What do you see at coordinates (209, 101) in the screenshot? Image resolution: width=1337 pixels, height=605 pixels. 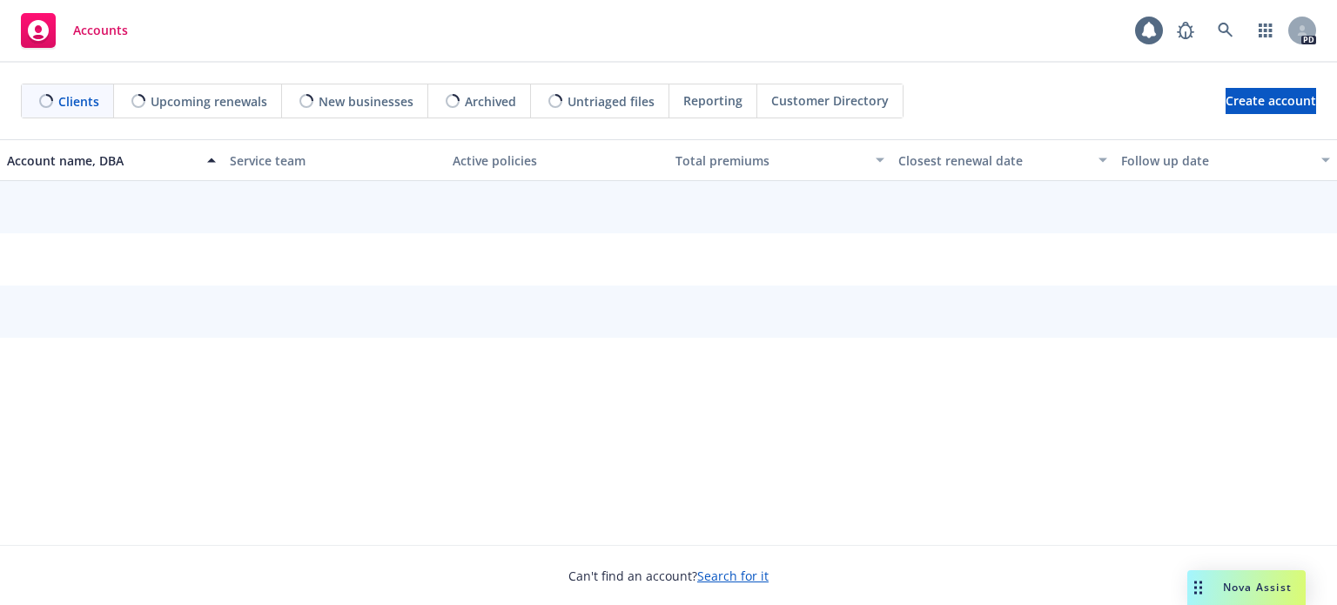 I see `span: Upcoming renewals` at bounding box center [209, 101].